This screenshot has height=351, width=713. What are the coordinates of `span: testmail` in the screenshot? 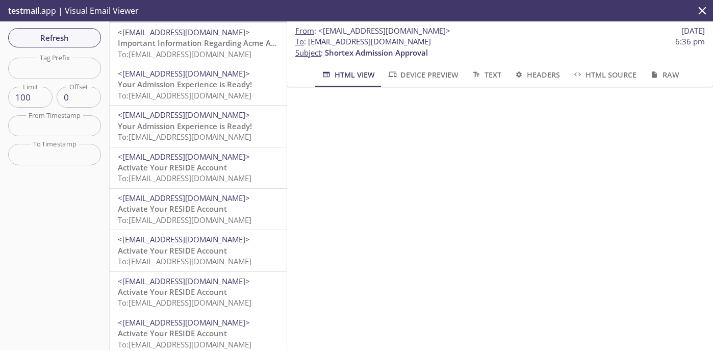 It's located at (23, 11).